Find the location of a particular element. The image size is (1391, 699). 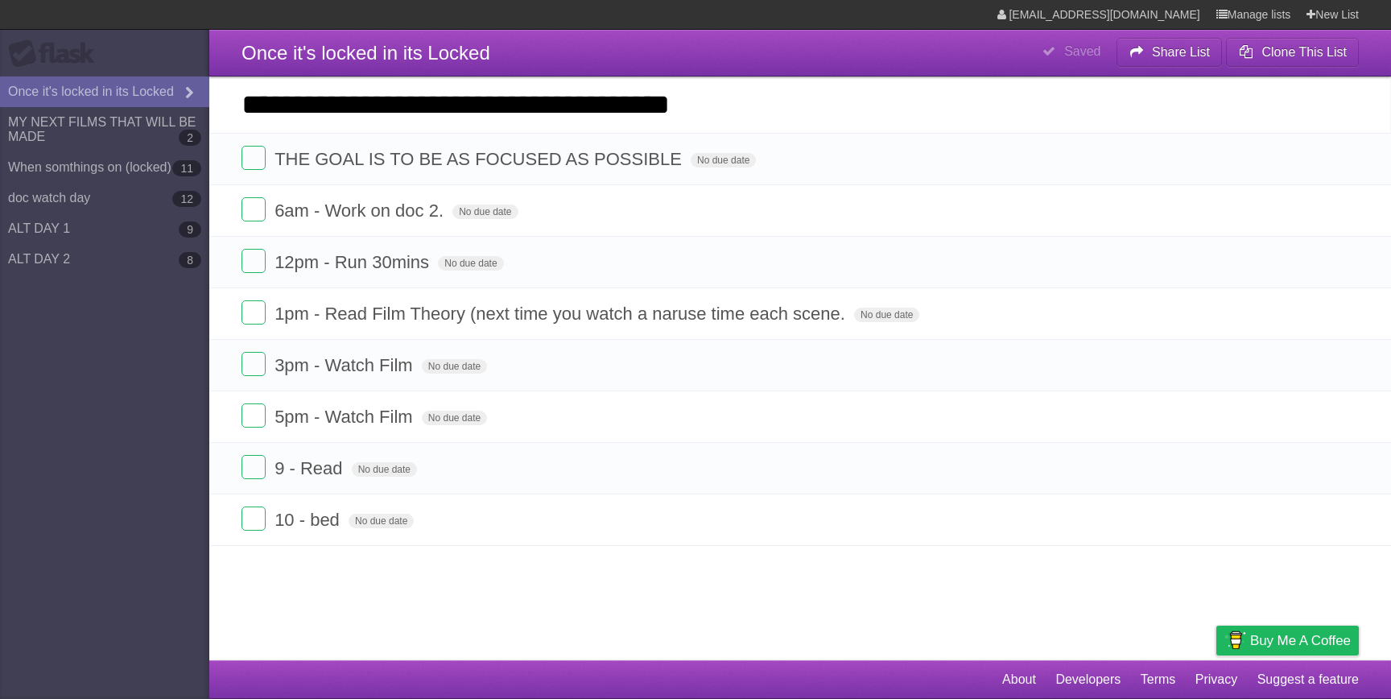

span: 1pm - Read Film Theory (next time you watch a naruse time each scene. is located at coordinates (562, 313).